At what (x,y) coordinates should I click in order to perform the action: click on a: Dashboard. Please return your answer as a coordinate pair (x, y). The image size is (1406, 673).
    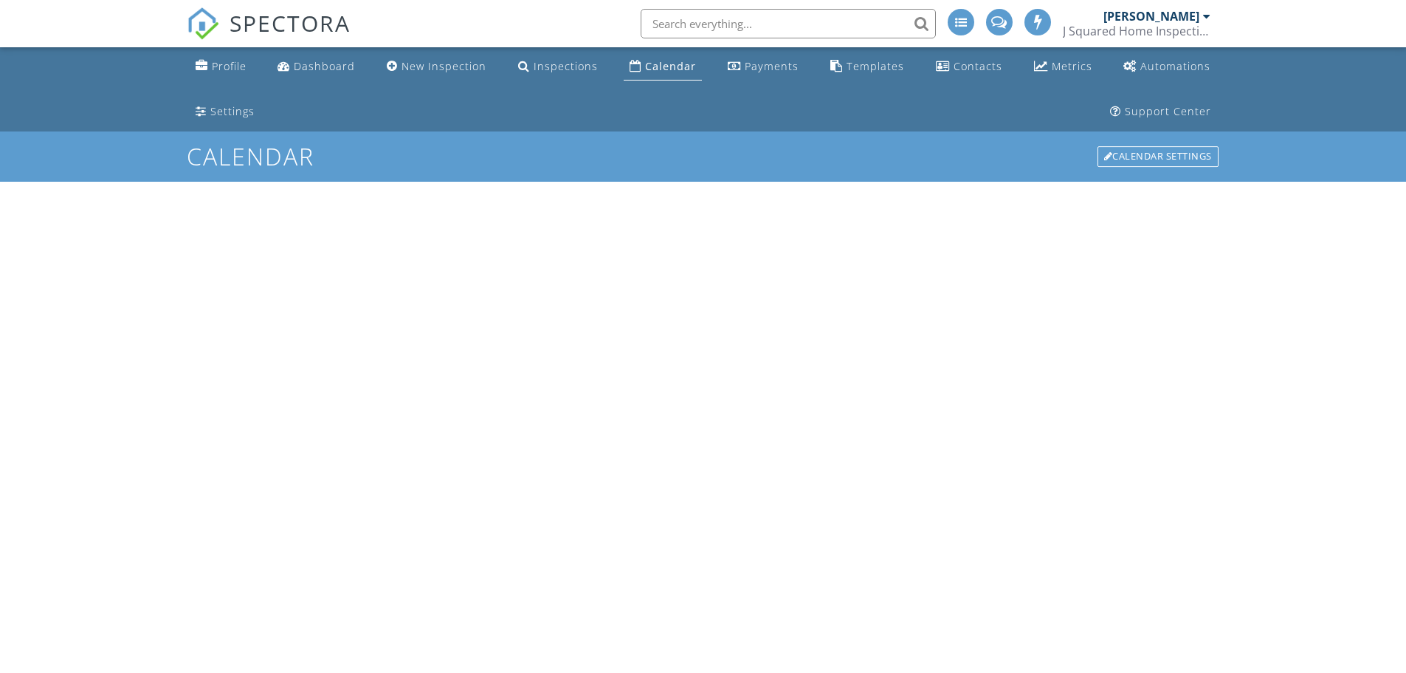
    Looking at the image, I should click on (316, 66).